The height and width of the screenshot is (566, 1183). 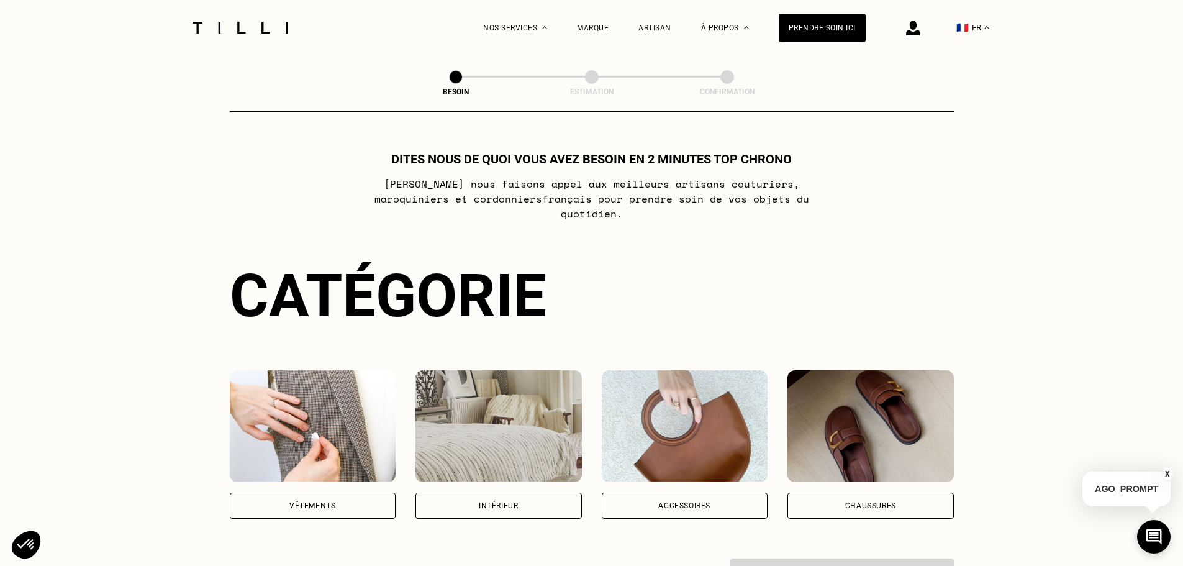 I want to click on img: Menu déroulant, so click(x=545, y=27).